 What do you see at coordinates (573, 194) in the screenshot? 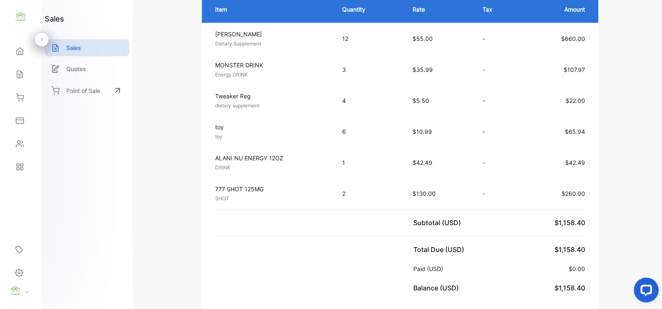
I see `span: $260.00` at bounding box center [573, 194].